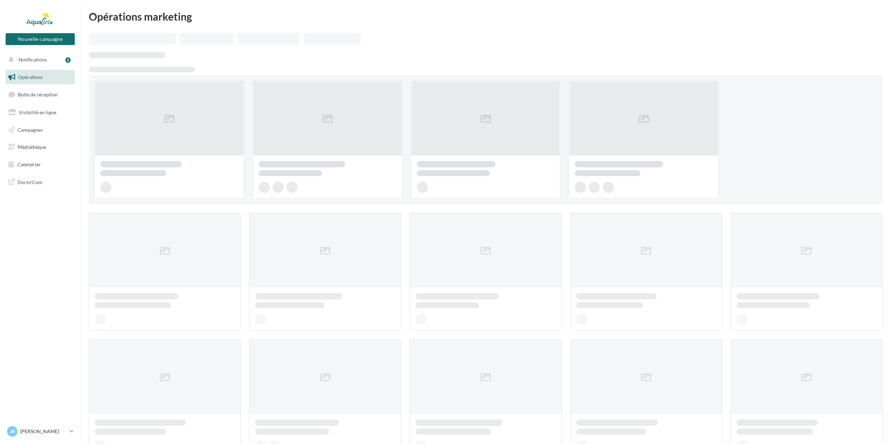  Describe the element at coordinates (30, 182) in the screenshot. I see `span: Docto'Com` at that location.